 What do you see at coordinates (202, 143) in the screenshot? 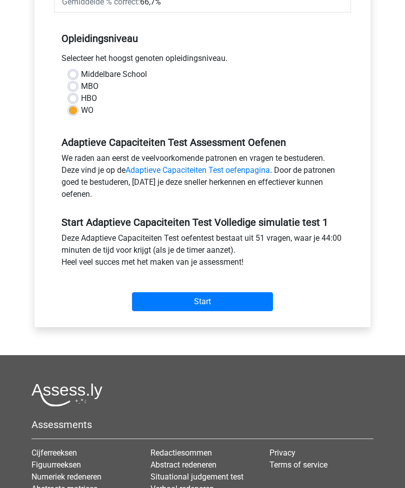
I see `h5: Adaptieve Capaciteiten Test Assessment Oefenen` at bounding box center [202, 143].